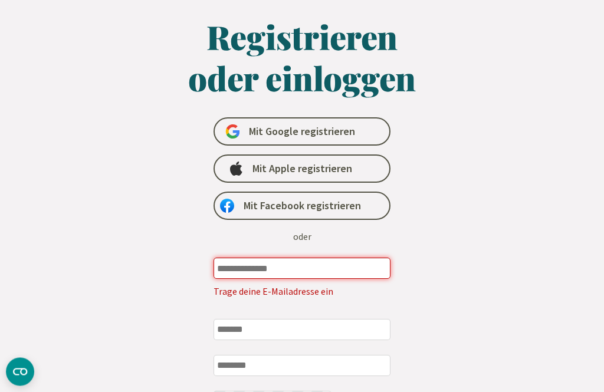 The width and height of the screenshot is (604, 392). I want to click on a: Mit Google registrieren, so click(302, 132).